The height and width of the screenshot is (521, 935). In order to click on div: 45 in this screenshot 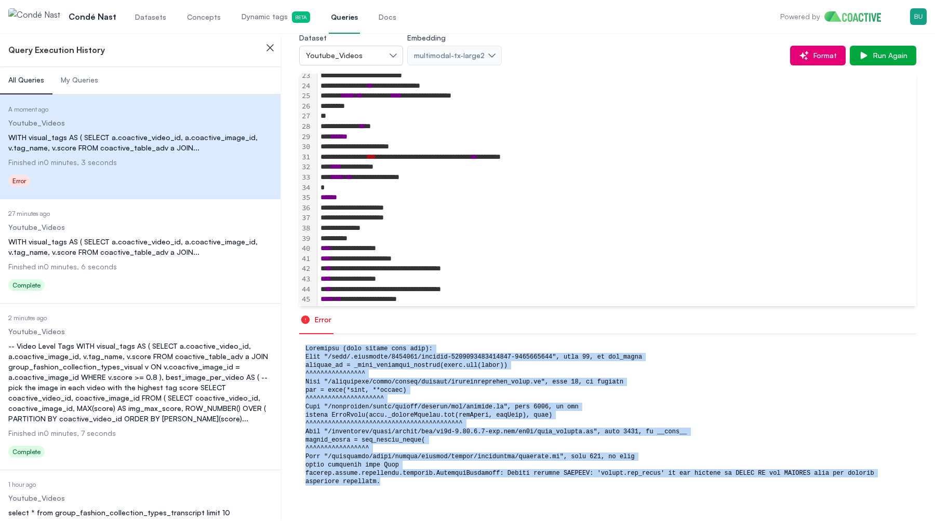, I will do `click(305, 300)`.